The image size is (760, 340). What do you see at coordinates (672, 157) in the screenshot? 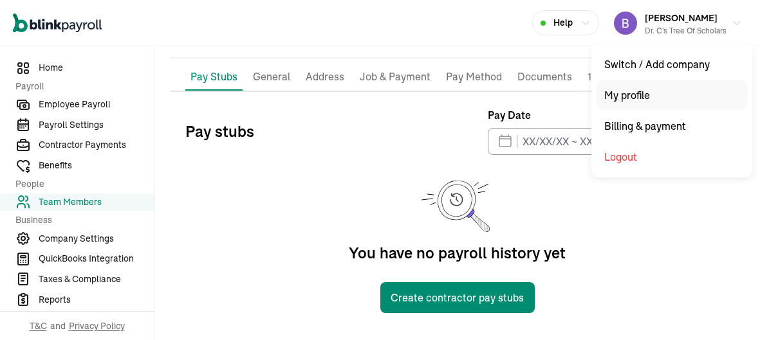
I see `div: Logout` at bounding box center [672, 157].